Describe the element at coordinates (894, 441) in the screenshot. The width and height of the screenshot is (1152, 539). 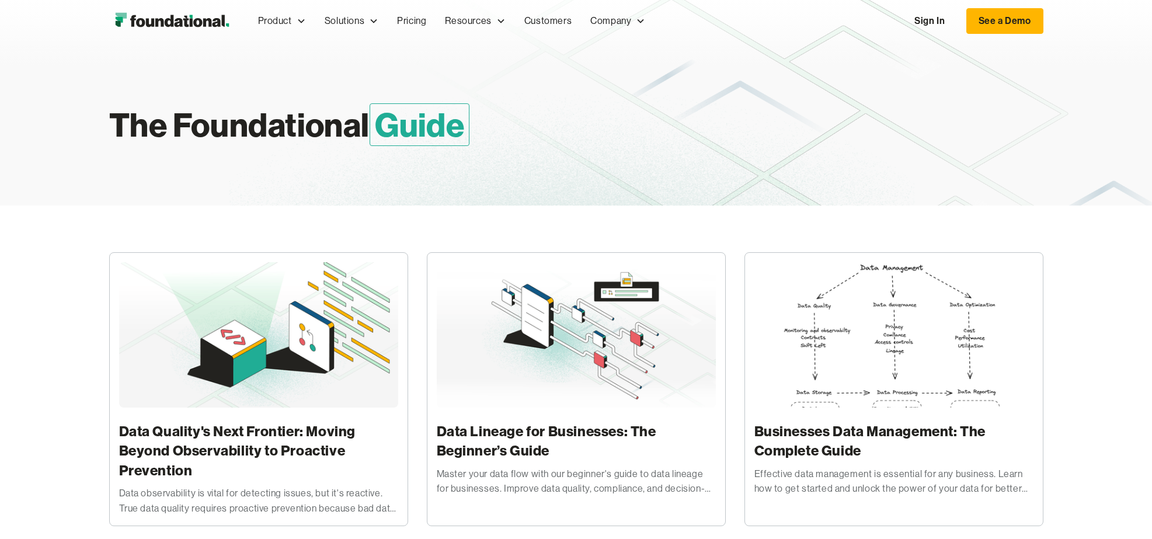
I see `h3: Businesses Data Management: The Complete Guide` at that location.